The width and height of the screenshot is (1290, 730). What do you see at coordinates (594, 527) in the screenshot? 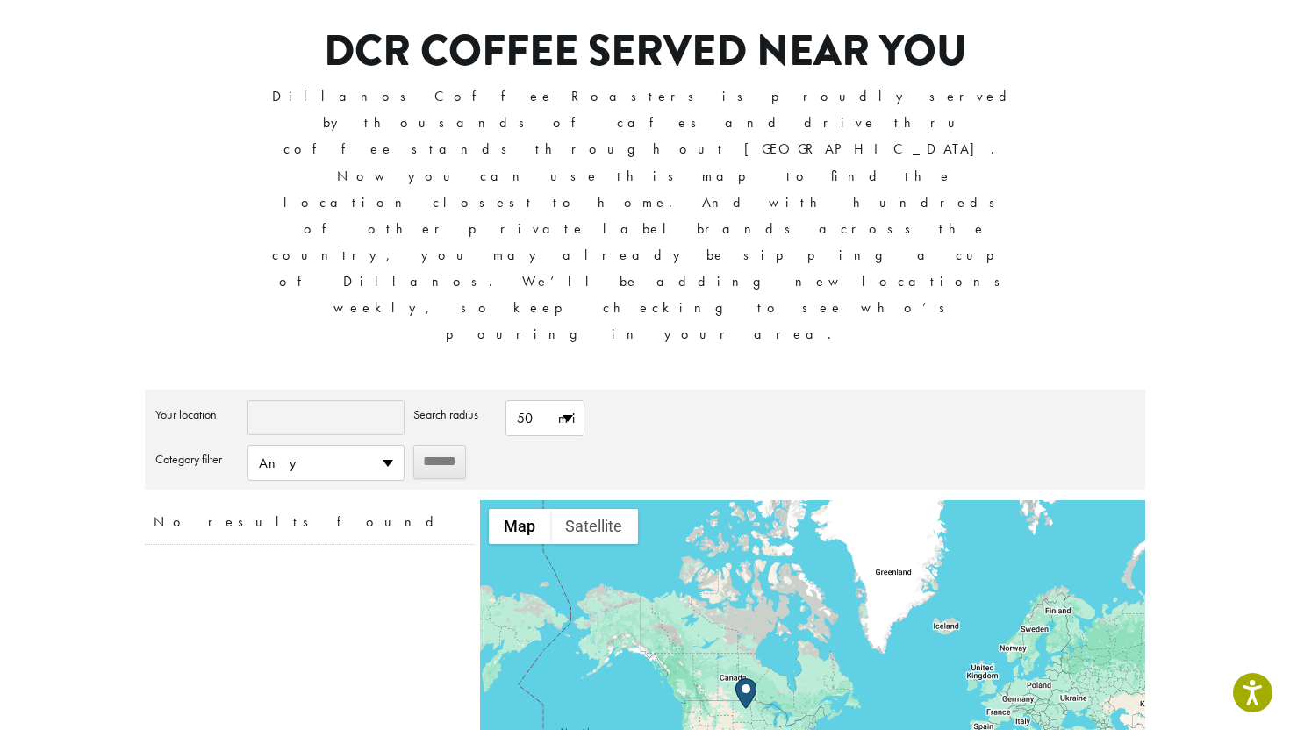
I see `button: Show satellite imagery` at bounding box center [594, 527].